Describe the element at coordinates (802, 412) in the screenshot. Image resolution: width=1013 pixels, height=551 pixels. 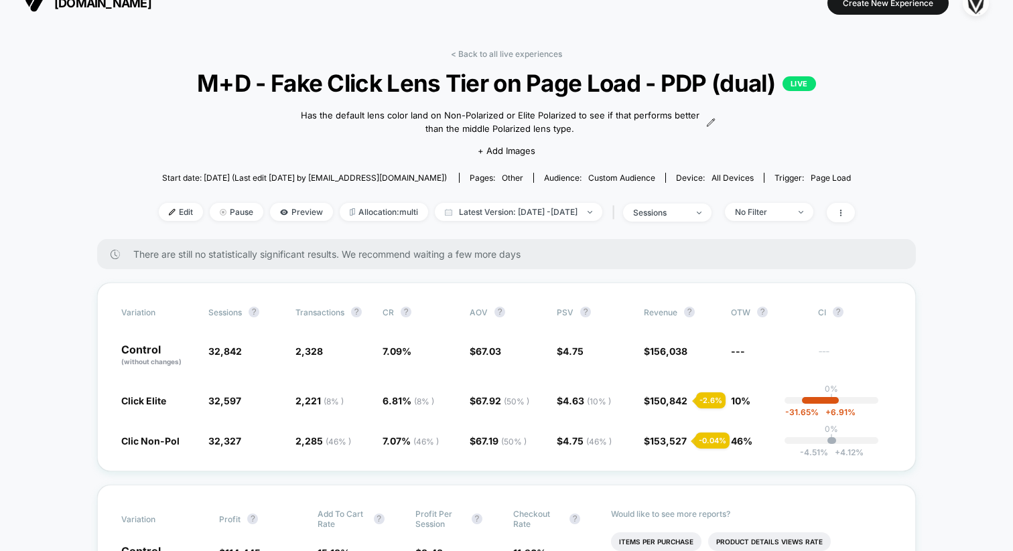
I see `span: -31.65 %` at that location.